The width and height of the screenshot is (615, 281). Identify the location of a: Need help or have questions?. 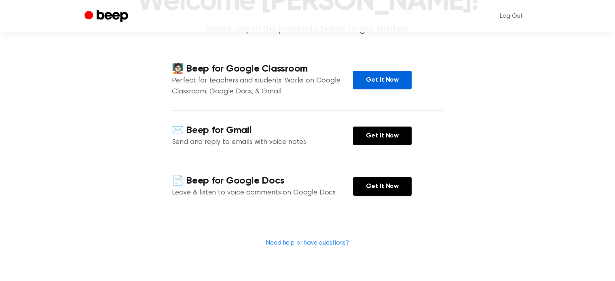
(307, 243).